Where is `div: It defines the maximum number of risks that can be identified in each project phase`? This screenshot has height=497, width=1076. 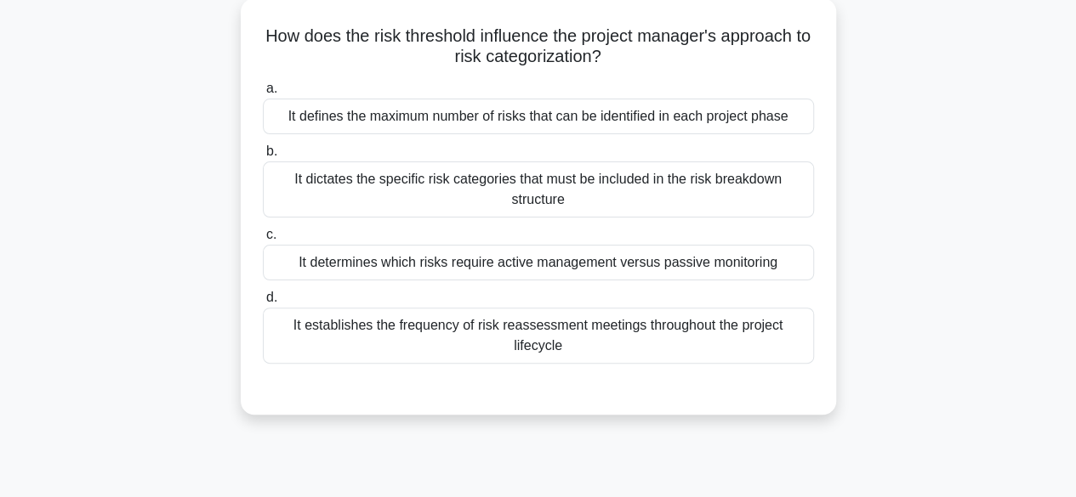
div: It defines the maximum number of risks that can be identified in each project phase is located at coordinates (538, 117).